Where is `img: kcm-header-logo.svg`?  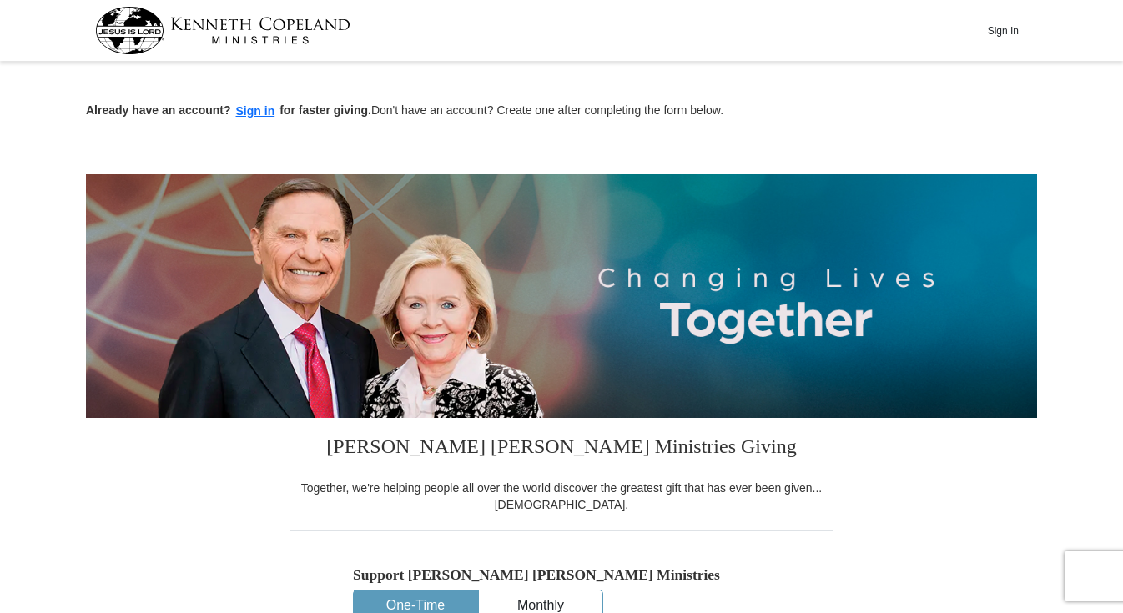 img: kcm-header-logo.svg is located at coordinates (223, 30).